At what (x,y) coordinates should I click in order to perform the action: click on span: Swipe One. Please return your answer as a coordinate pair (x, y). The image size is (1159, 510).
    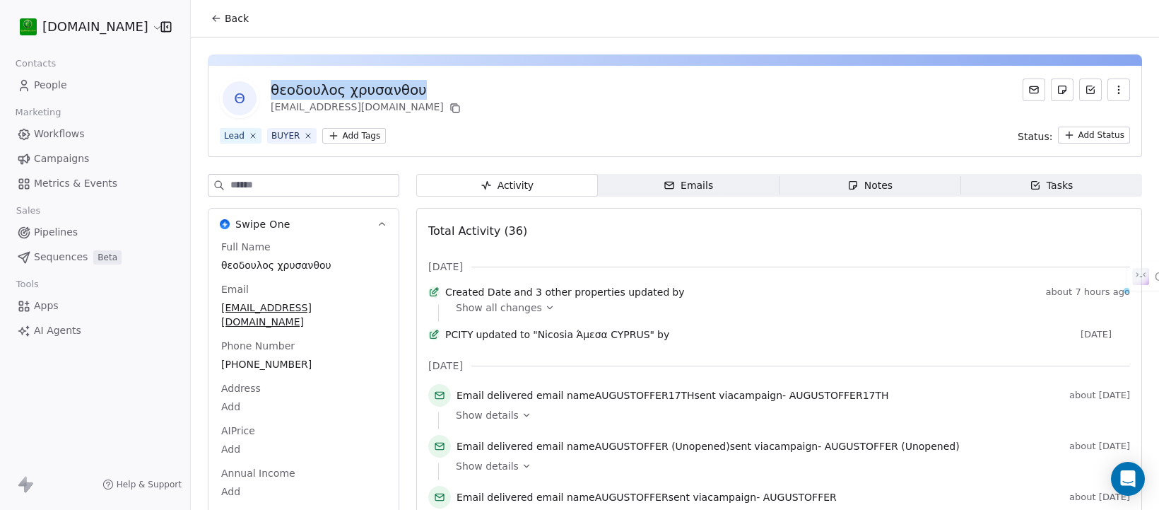
    Looking at the image, I should click on (263, 224).